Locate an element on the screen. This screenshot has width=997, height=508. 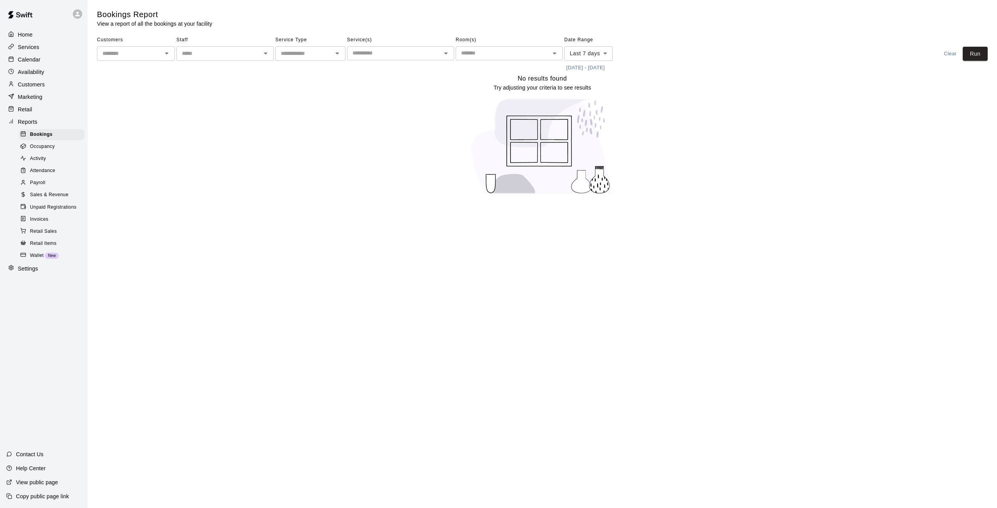
div: Bookings is located at coordinates (51, 135).